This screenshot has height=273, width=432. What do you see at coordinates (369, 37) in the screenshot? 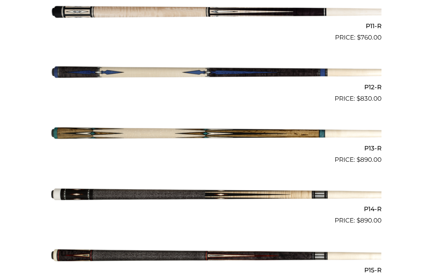
I see `bdi: 760.00` at bounding box center [369, 37].